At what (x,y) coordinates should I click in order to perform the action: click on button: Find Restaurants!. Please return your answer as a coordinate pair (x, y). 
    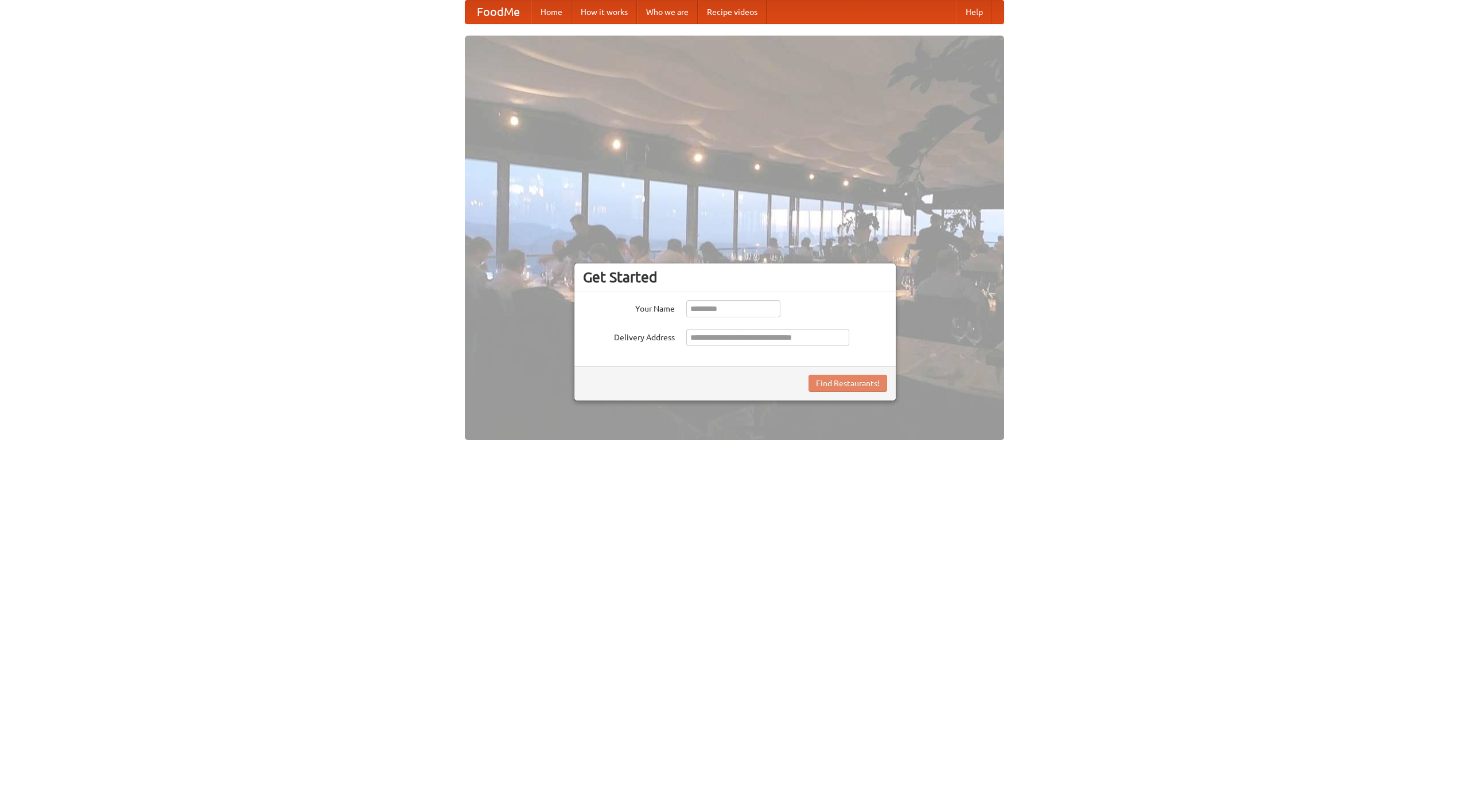
    Looking at the image, I should click on (848, 383).